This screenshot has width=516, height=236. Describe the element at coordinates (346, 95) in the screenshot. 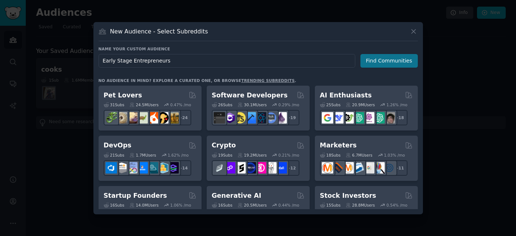

I see `h2: AI Enthusiasts` at that location.